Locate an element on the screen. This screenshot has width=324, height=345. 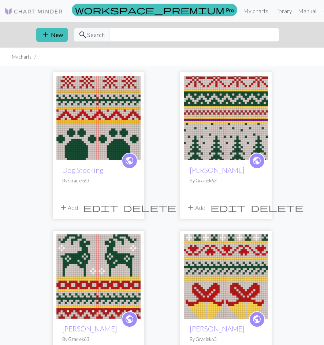
img: Logo is located at coordinates (34, 11).